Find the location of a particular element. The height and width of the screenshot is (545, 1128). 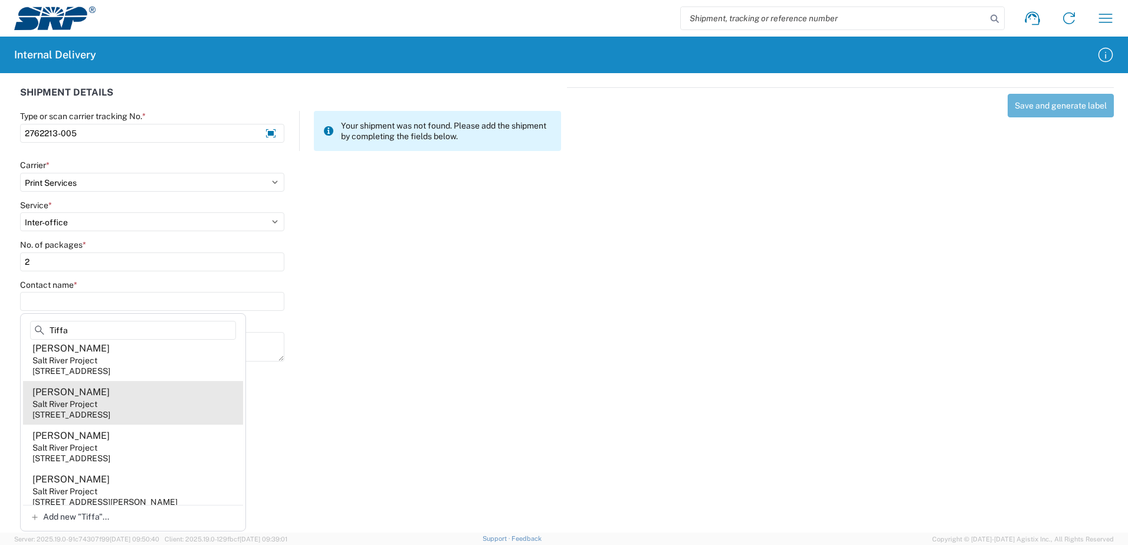

label: Service is located at coordinates (36, 205).